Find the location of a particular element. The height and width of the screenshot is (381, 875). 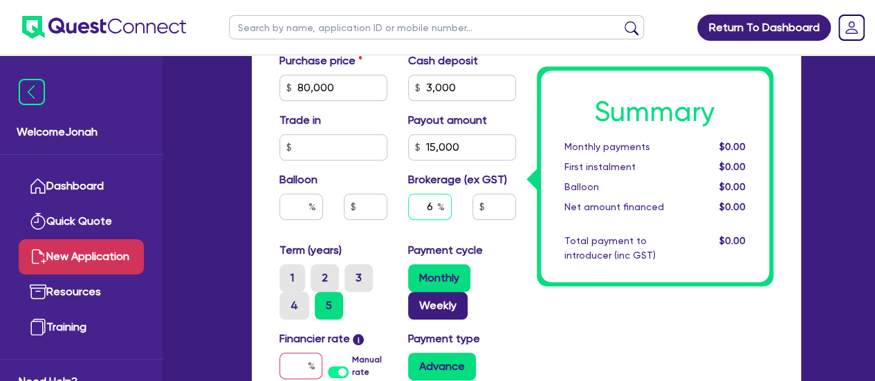

label: Brokerage (ex GST) is located at coordinates (457, 180).